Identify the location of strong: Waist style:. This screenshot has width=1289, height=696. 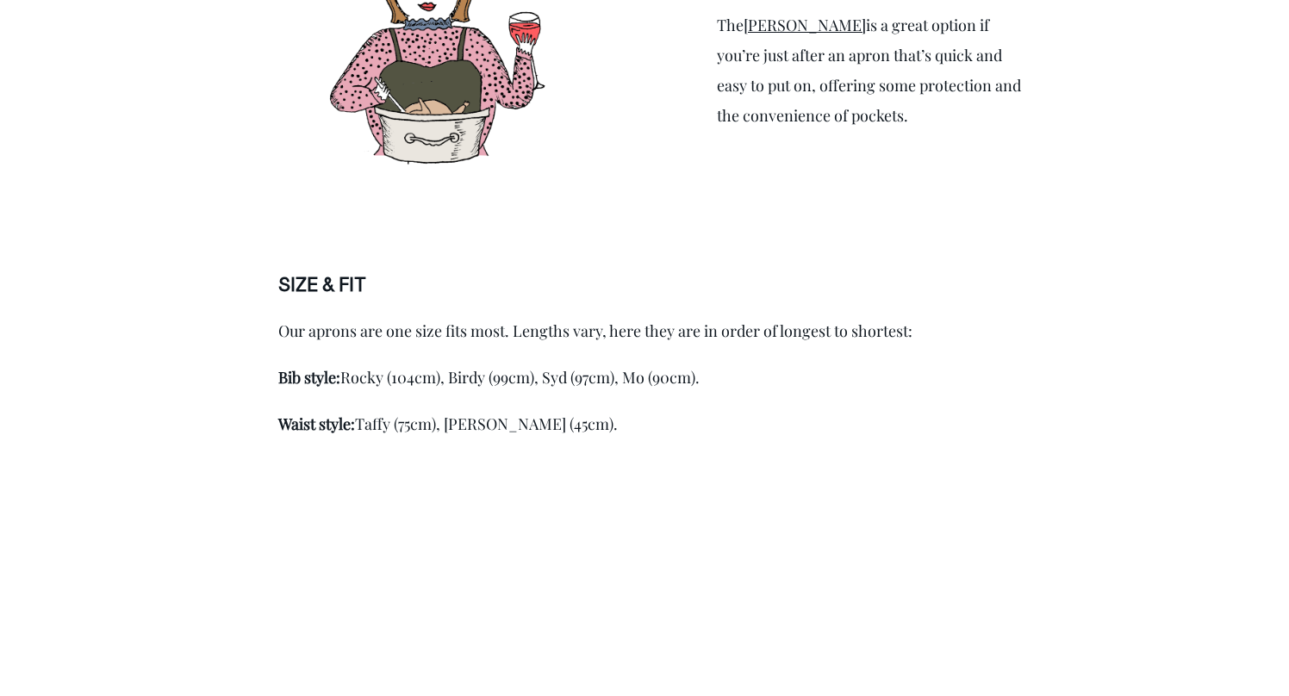
(316, 424).